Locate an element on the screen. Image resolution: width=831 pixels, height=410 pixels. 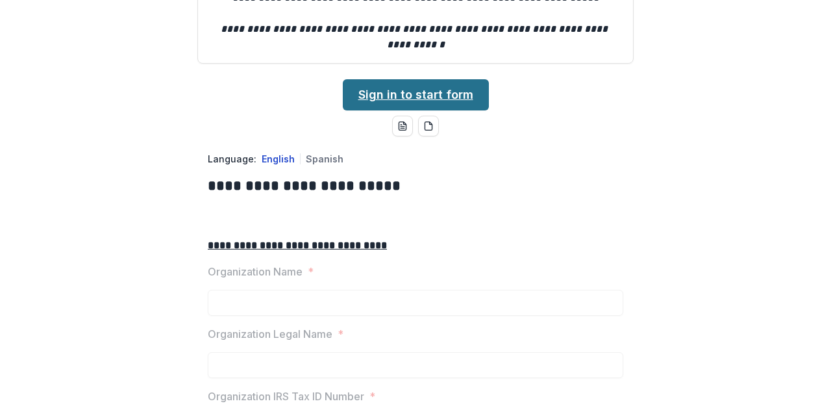
button: word-download is located at coordinates (403, 126).